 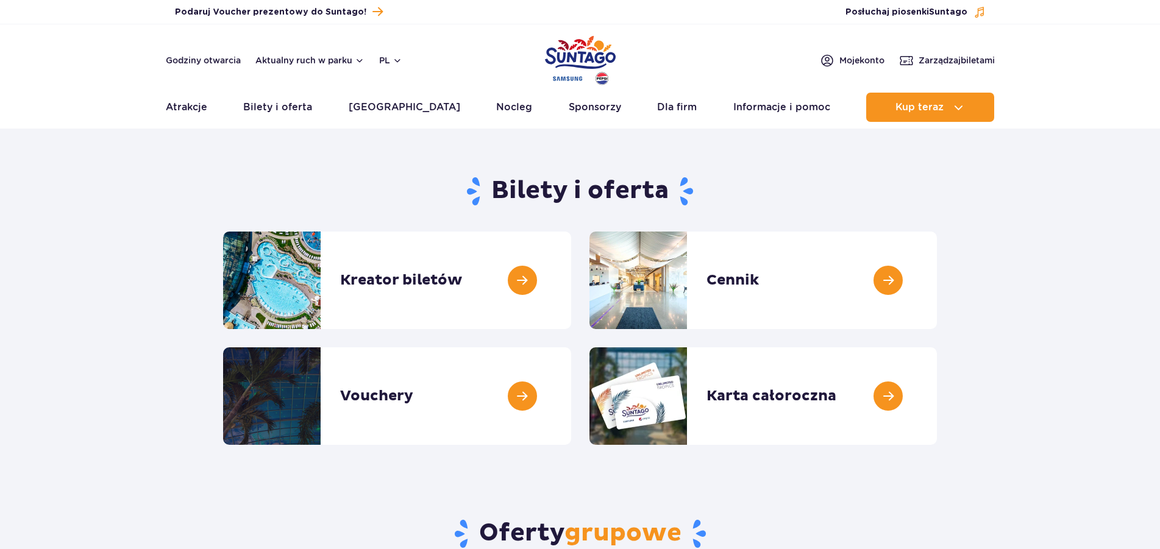 I want to click on span: Kup teraz, so click(x=919, y=107).